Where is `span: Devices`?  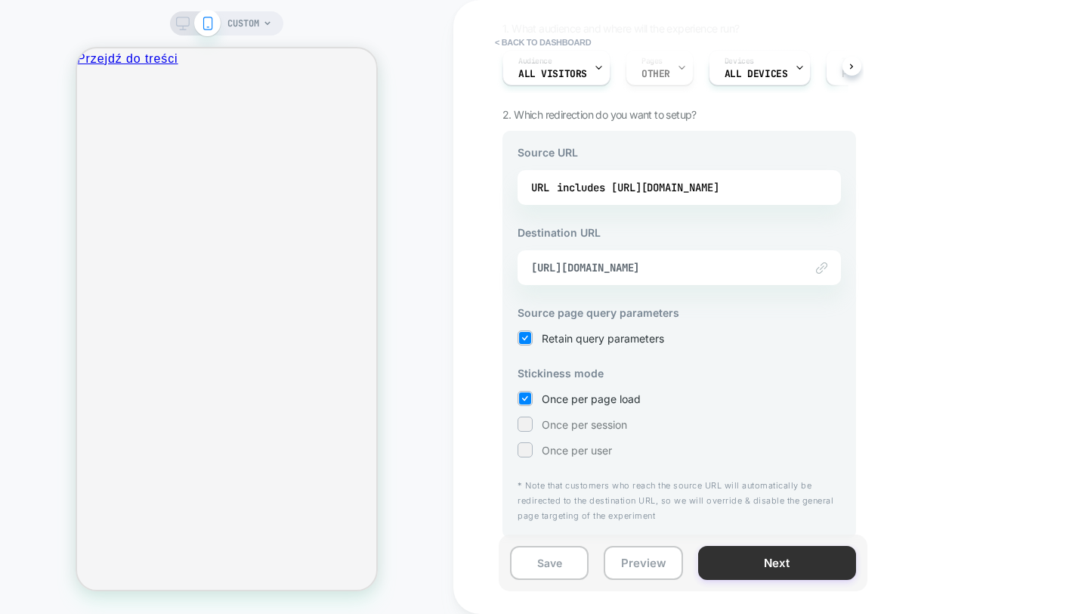
span: Devices is located at coordinates (739, 61).